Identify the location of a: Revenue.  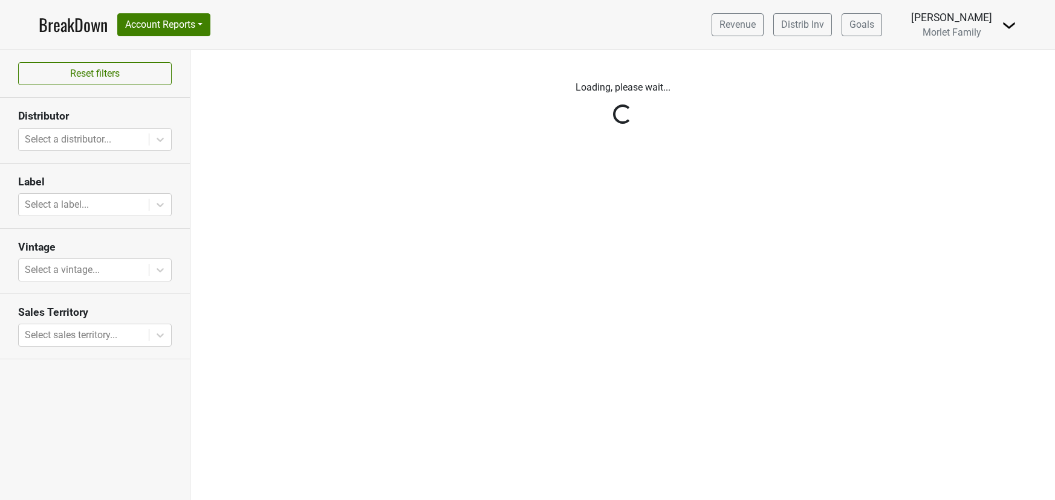
(737, 25).